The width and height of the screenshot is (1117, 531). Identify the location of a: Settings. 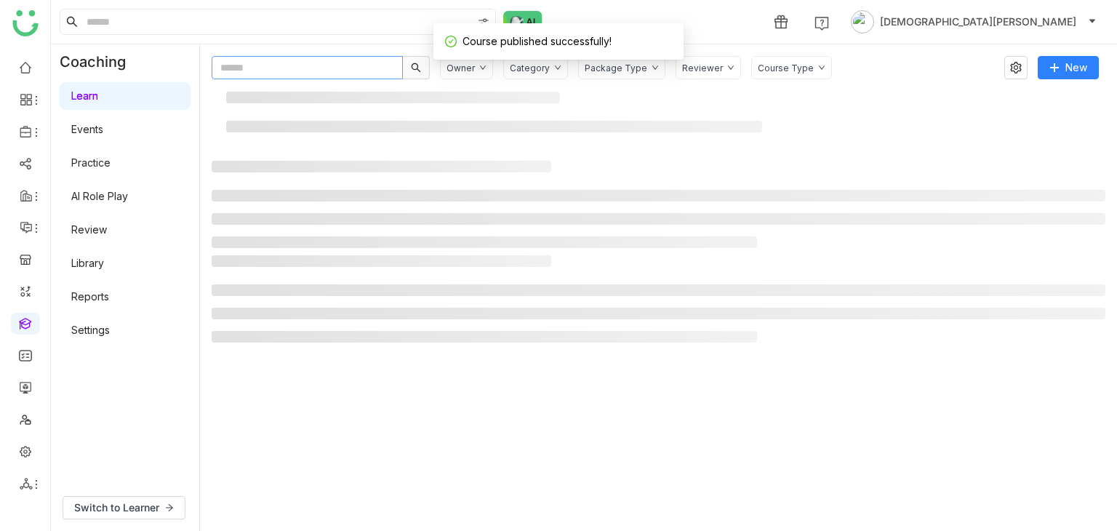
(90, 330).